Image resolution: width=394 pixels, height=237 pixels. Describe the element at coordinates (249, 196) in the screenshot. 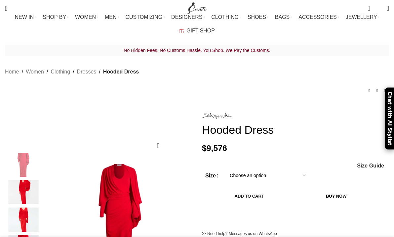

I see `button: Add to cart` at that location.